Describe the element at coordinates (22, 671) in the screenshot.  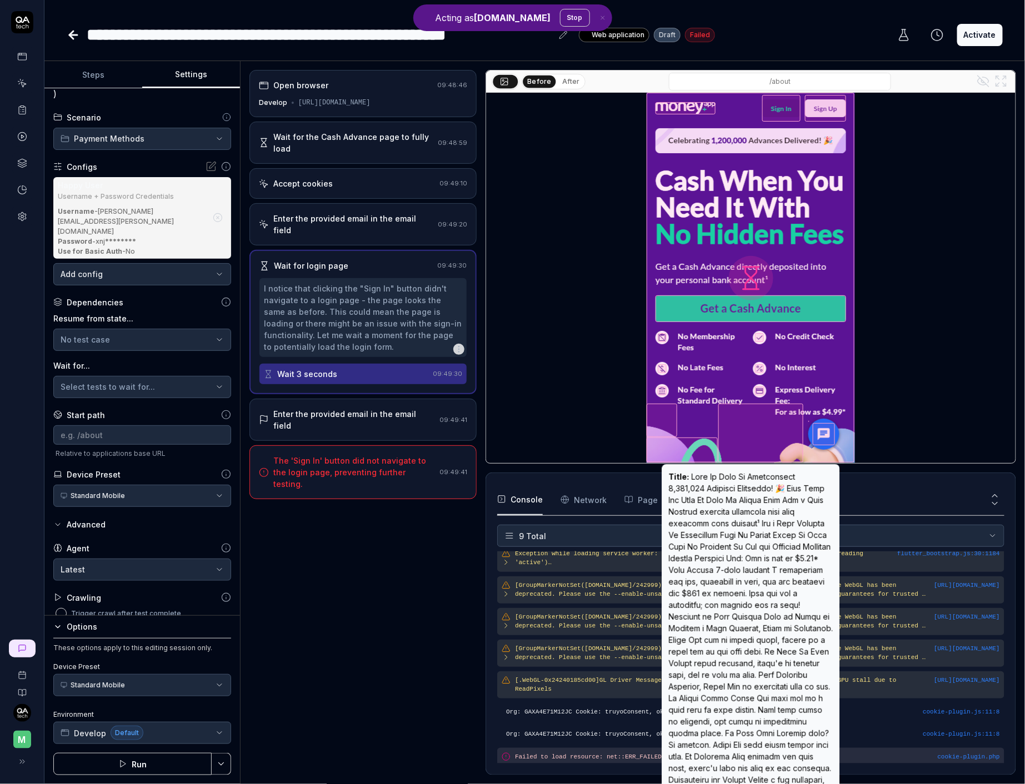
I see `a: Book a call with us` at that location.